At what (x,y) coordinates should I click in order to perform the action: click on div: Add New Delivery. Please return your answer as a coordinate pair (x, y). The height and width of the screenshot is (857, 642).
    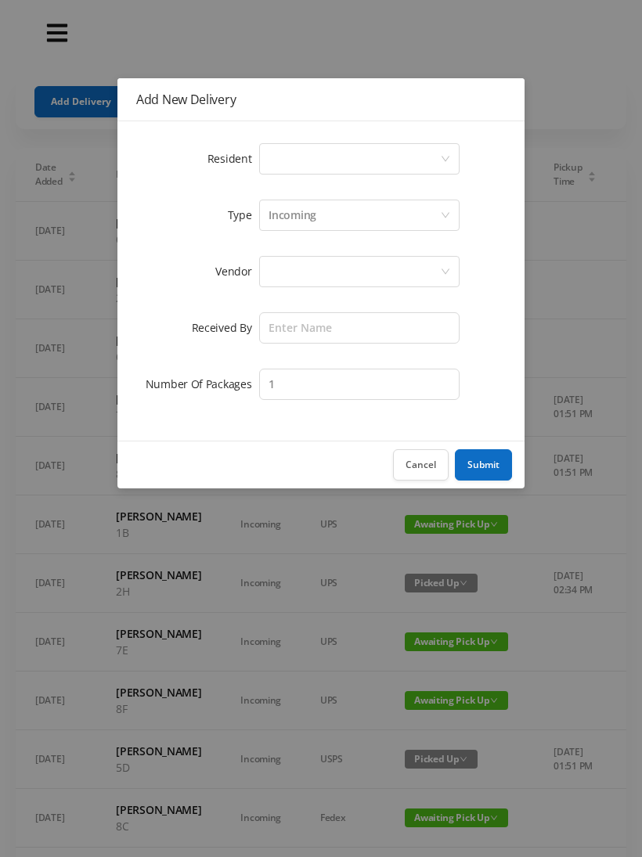
    Looking at the image, I should click on (321, 99).